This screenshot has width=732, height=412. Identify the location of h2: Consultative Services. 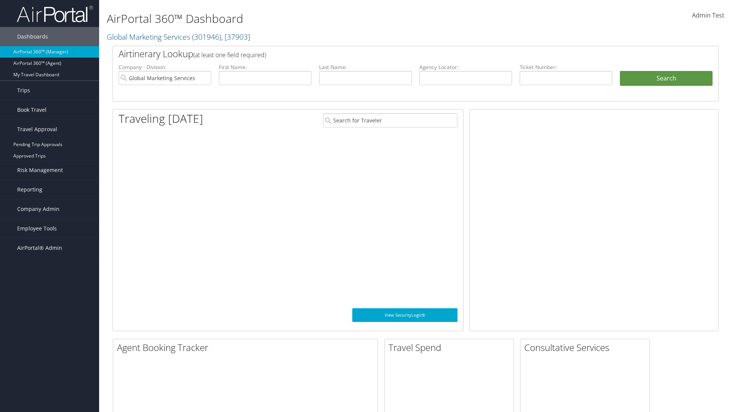
(587, 347).